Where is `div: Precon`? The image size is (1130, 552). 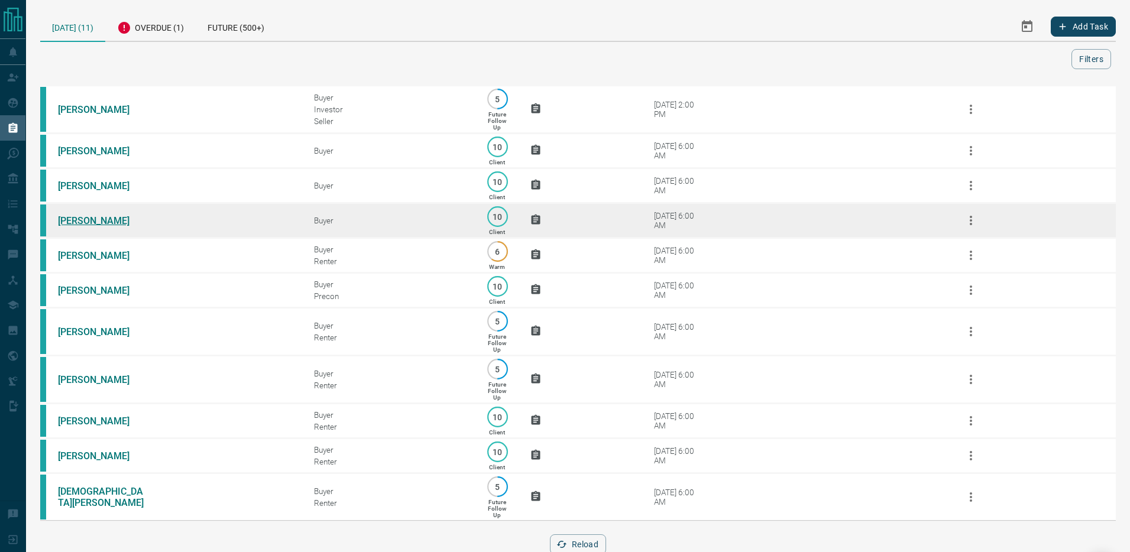 div: Precon is located at coordinates (389, 296).